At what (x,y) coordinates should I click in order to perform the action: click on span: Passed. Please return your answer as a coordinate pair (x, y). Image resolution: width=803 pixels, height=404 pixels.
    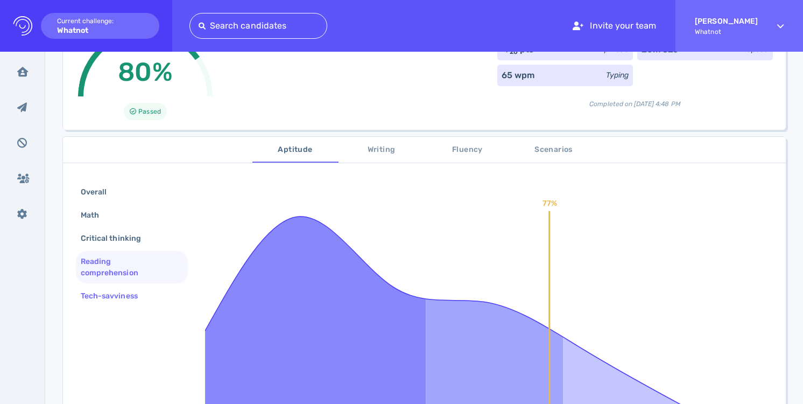
    Looking at the image, I should click on (149, 111).